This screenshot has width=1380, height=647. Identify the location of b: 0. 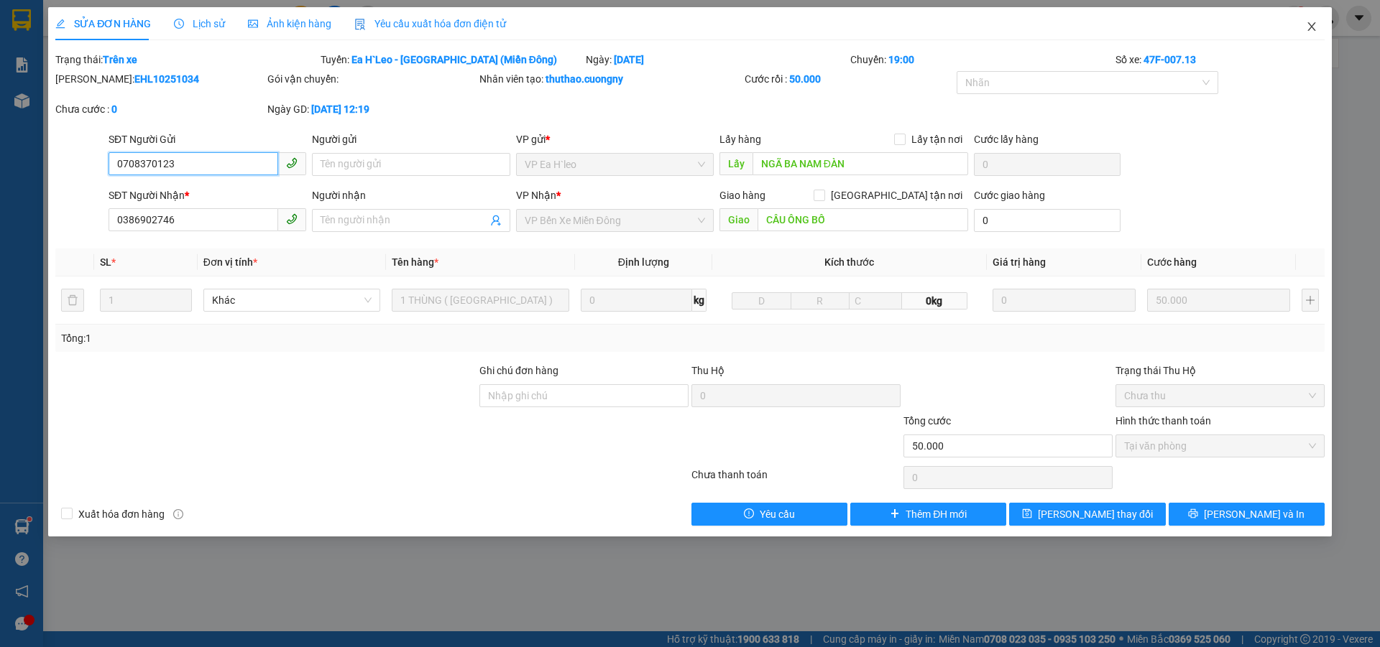
(114, 109).